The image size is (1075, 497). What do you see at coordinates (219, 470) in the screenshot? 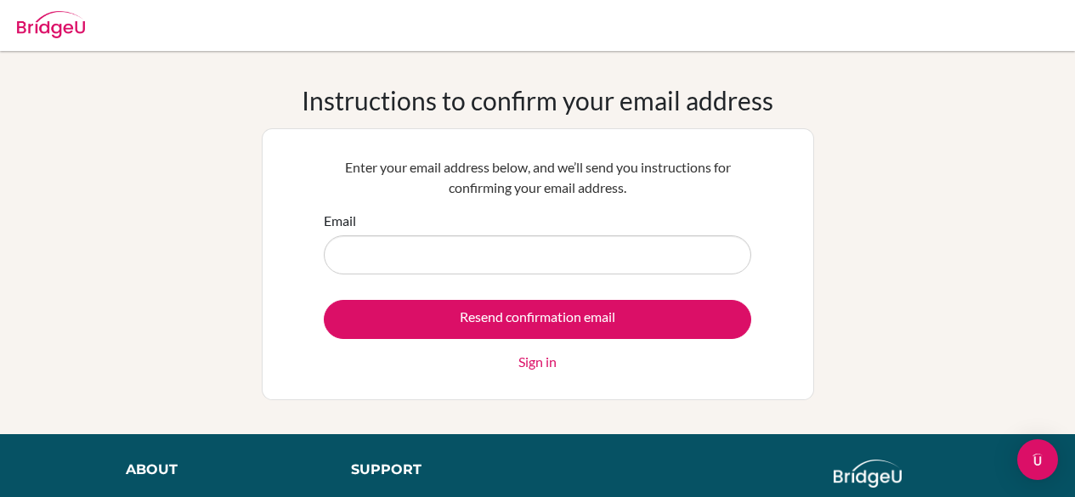
I see `div: About` at bounding box center [219, 470].